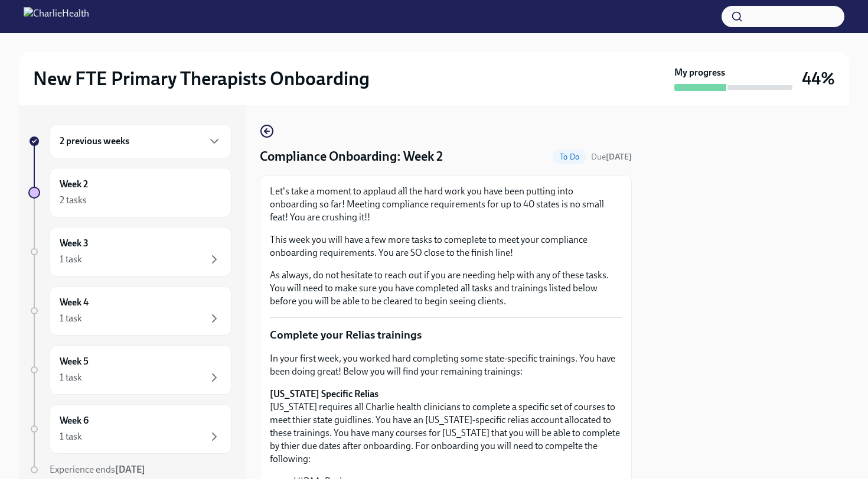  I want to click on h6: Week 5, so click(74, 361).